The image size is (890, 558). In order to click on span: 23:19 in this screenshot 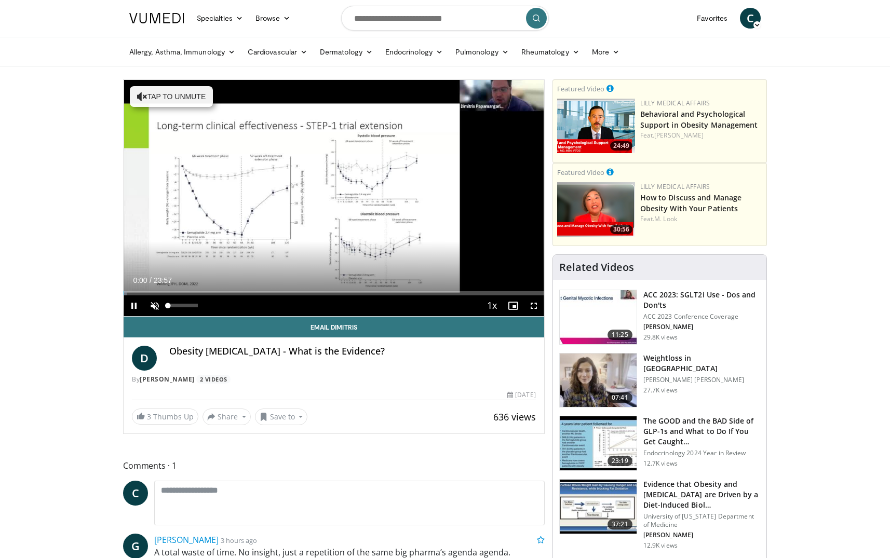, I will do `click(620, 461)`.